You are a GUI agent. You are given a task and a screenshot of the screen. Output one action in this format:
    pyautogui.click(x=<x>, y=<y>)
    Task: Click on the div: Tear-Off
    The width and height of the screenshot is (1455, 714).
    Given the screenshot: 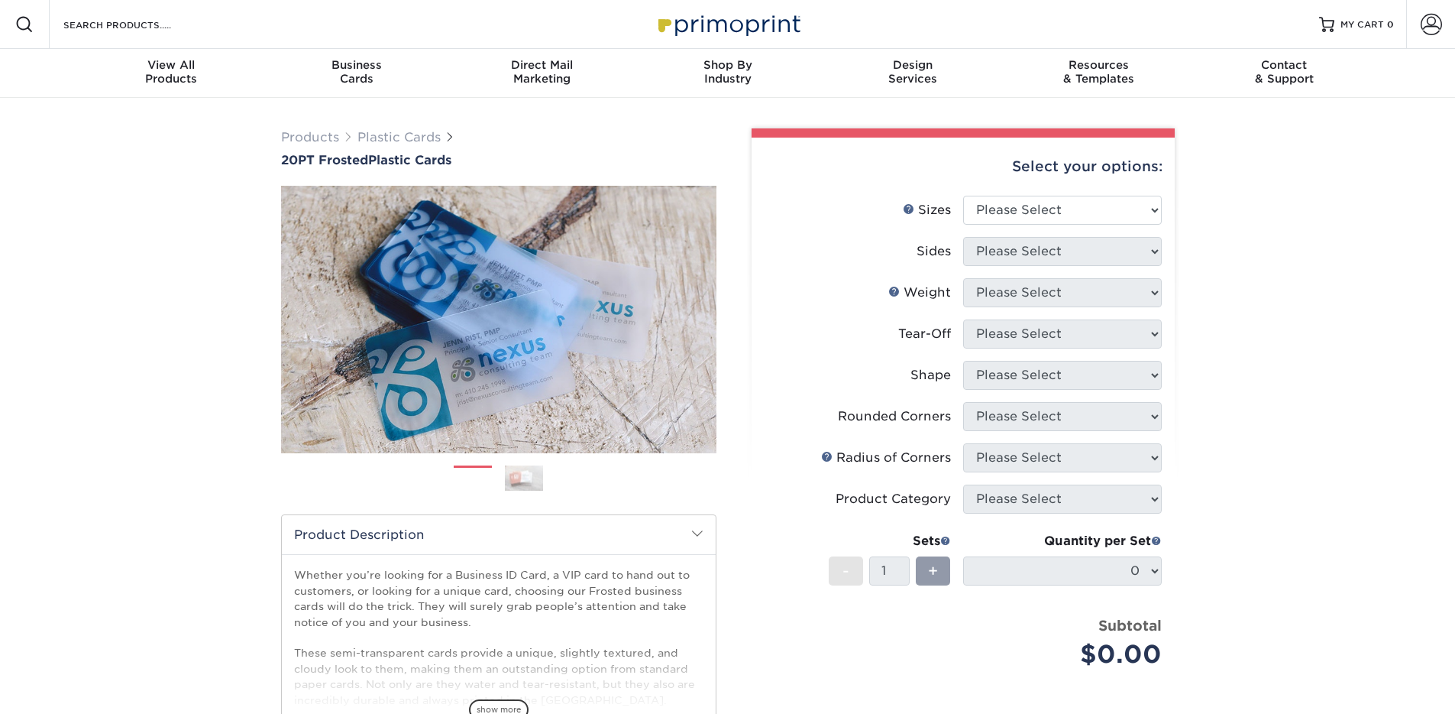 What is the action you would take?
    pyautogui.click(x=924, y=334)
    